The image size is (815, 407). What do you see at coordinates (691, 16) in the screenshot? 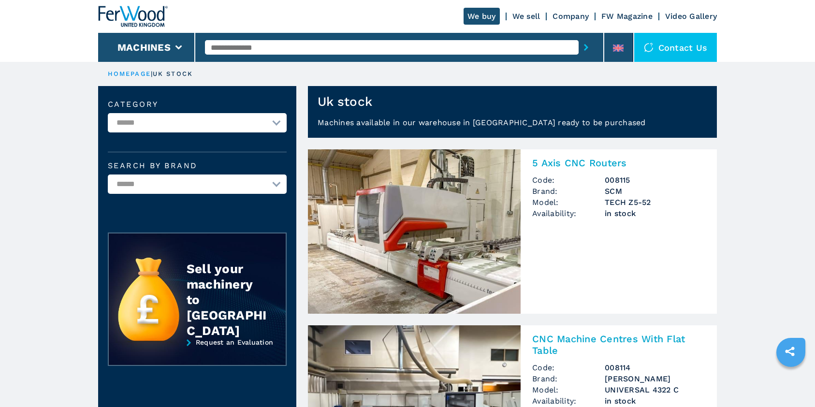
I see `a: Video Gallery` at bounding box center [691, 16].